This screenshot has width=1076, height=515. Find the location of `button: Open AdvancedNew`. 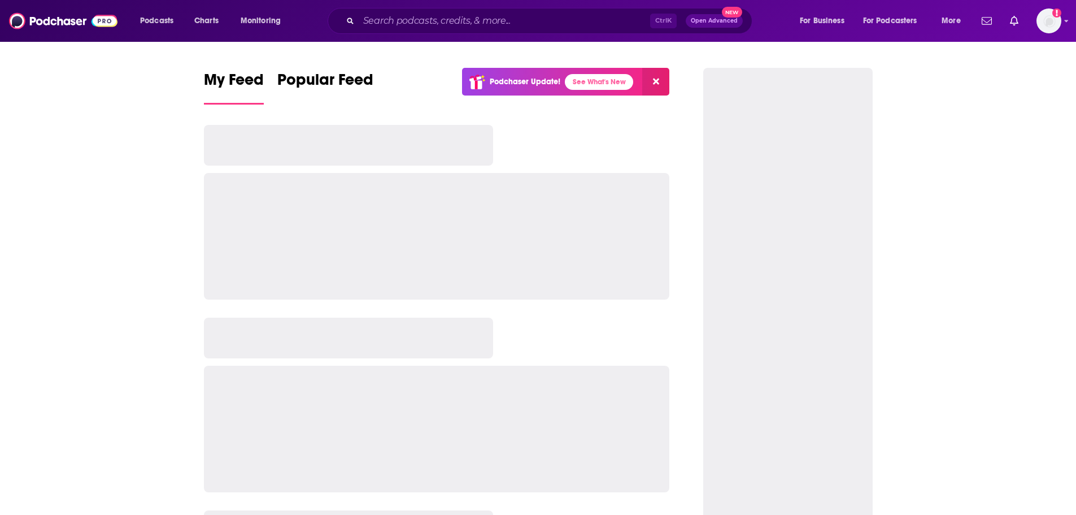

button: Open AdvancedNew is located at coordinates (714, 21).